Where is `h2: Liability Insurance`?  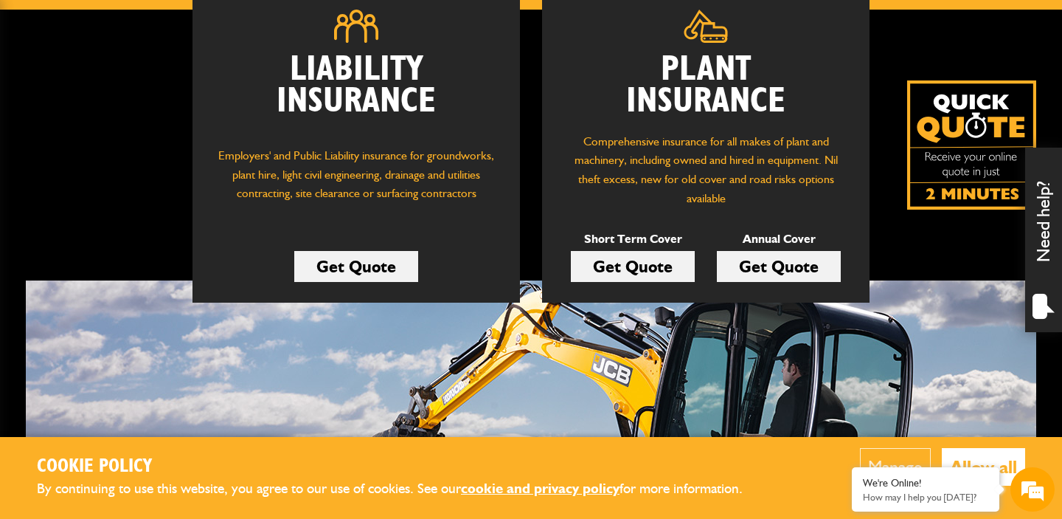 h2: Liability Insurance is located at coordinates (356, 93).